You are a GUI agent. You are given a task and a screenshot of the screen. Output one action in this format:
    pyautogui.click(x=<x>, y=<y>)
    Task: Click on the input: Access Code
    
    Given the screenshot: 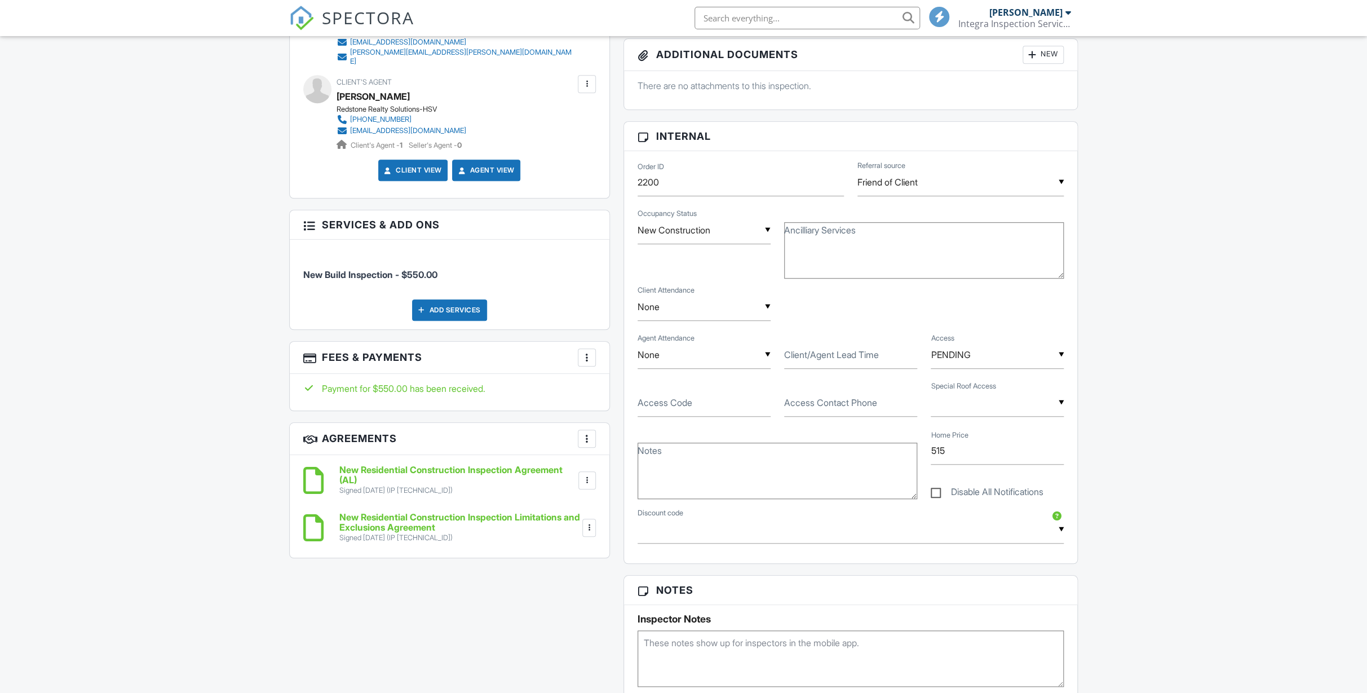 What is the action you would take?
    pyautogui.click(x=704, y=403)
    